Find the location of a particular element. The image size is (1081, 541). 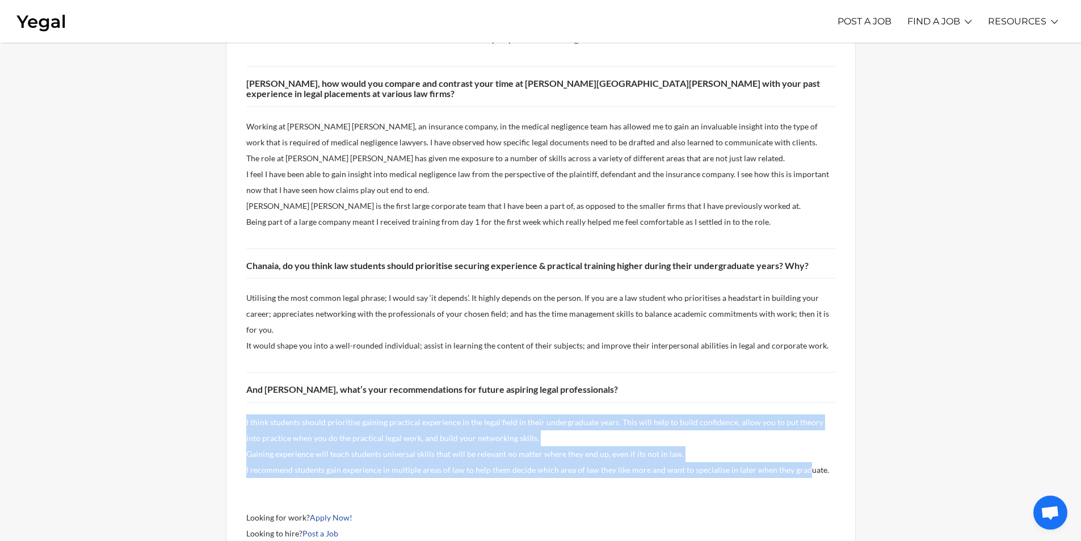

a: POST A JOB is located at coordinates (864, 21).